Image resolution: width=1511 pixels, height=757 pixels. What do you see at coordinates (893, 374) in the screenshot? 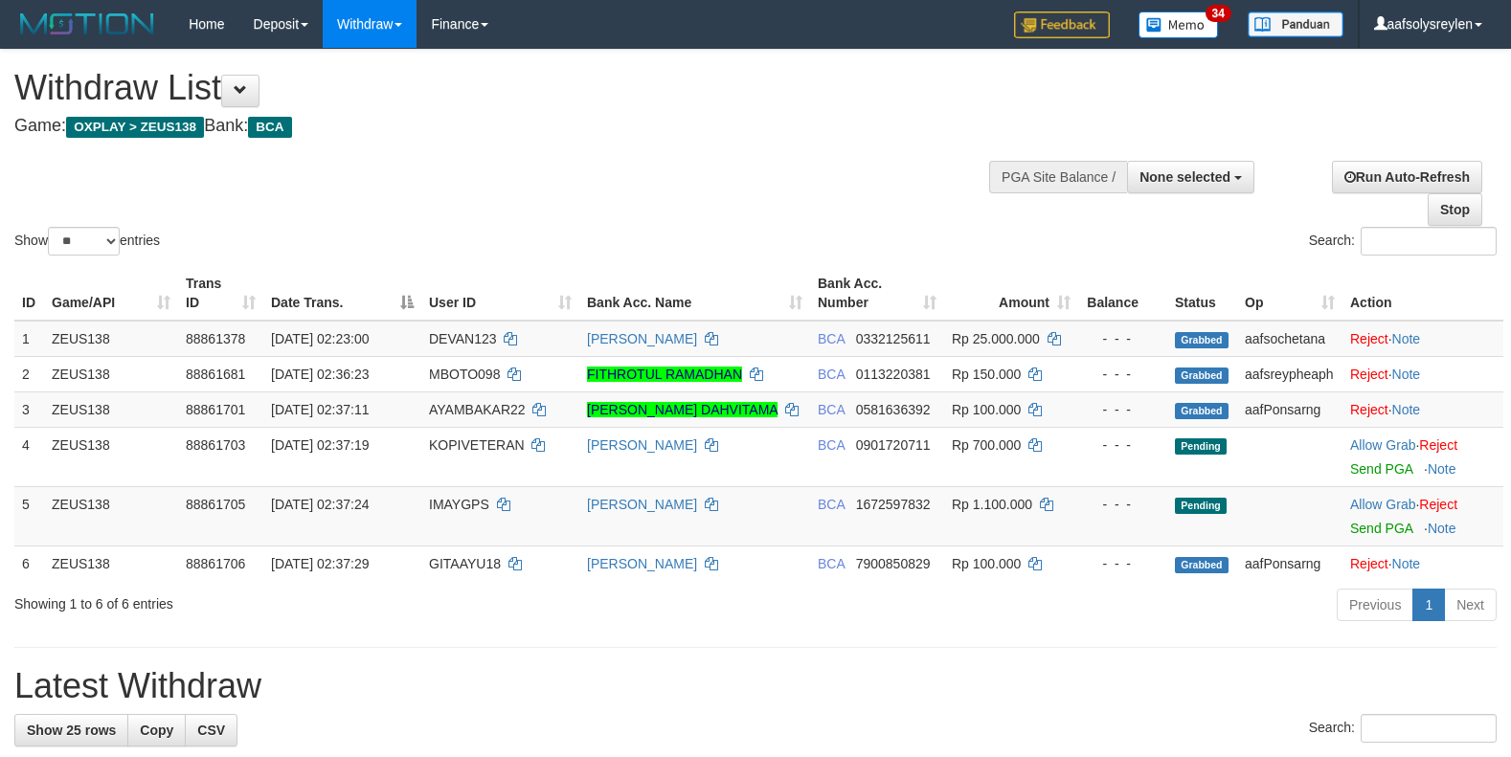
I see `span: Copy 0113220381 to clipboard` at bounding box center [893, 374].